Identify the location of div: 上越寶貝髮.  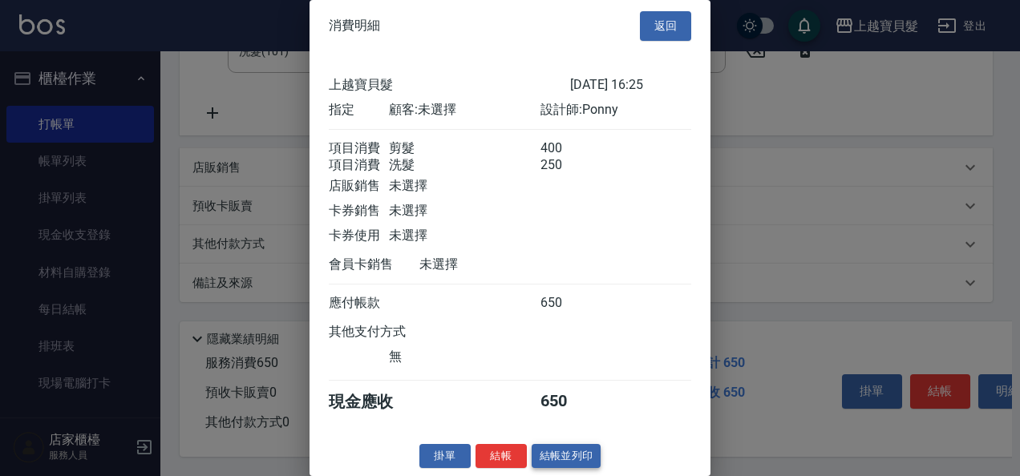
(449, 85).